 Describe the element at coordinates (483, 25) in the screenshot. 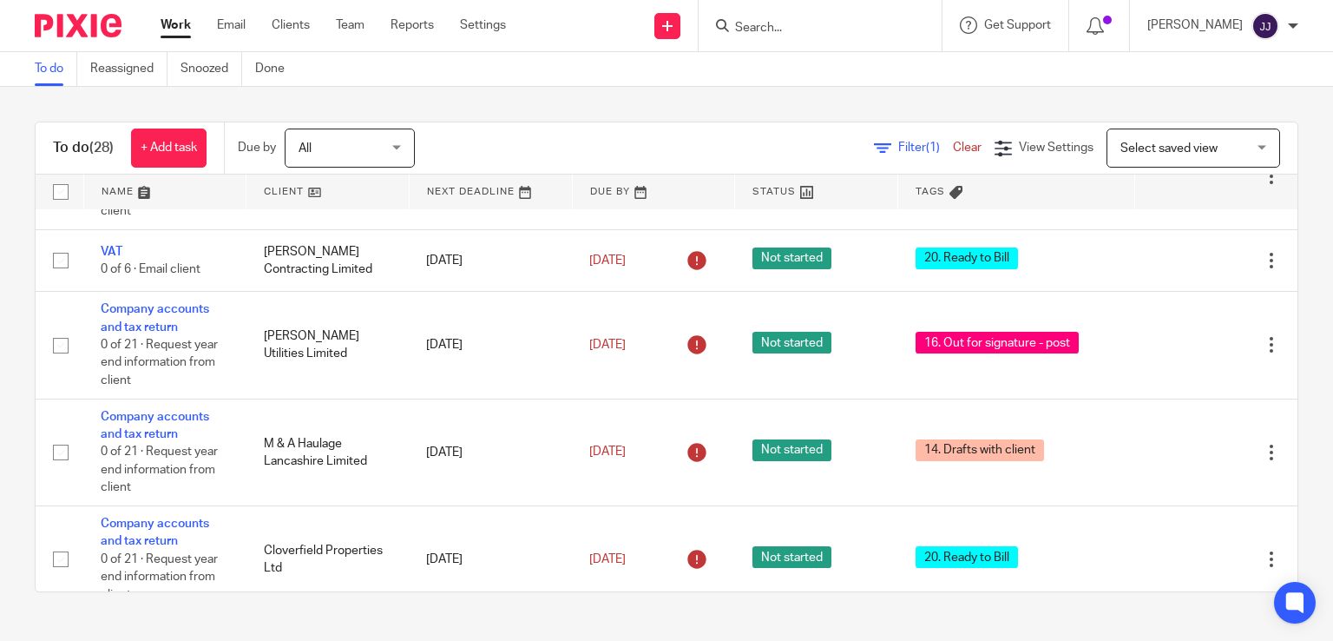

I see `a: Settings` at that location.